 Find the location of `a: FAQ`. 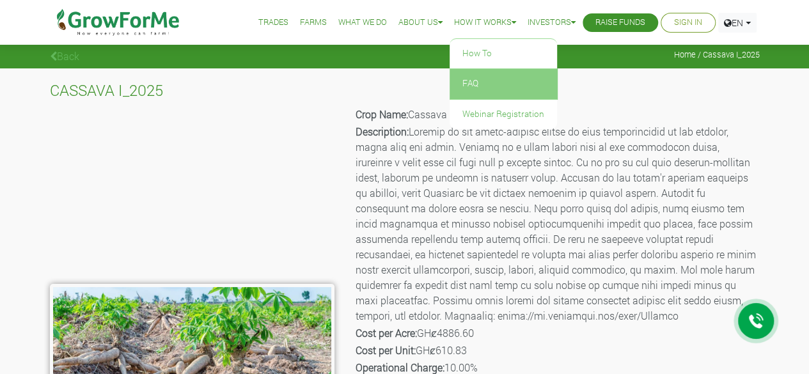

a: FAQ is located at coordinates (504, 84).